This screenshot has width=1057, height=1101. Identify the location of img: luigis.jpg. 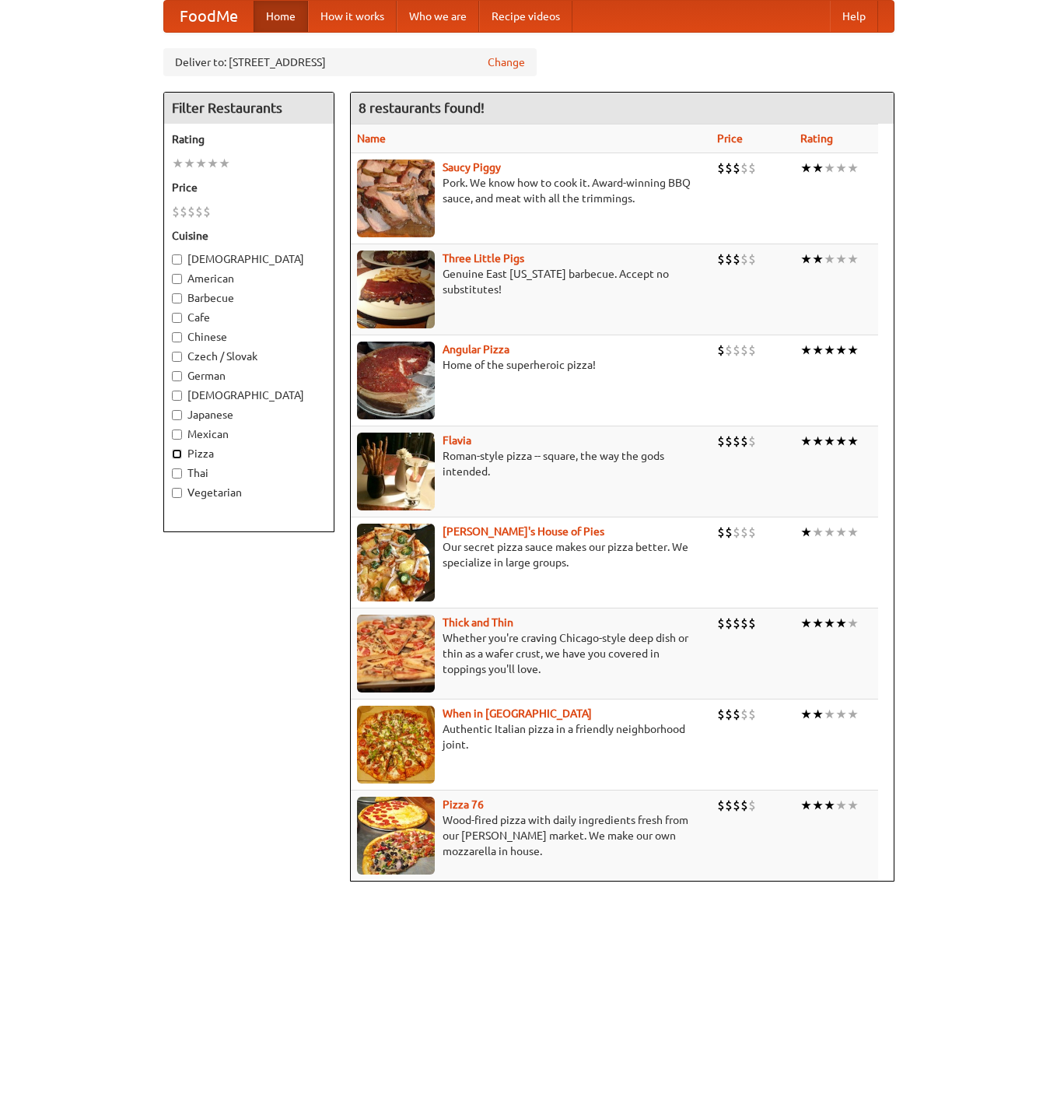
(396, 562).